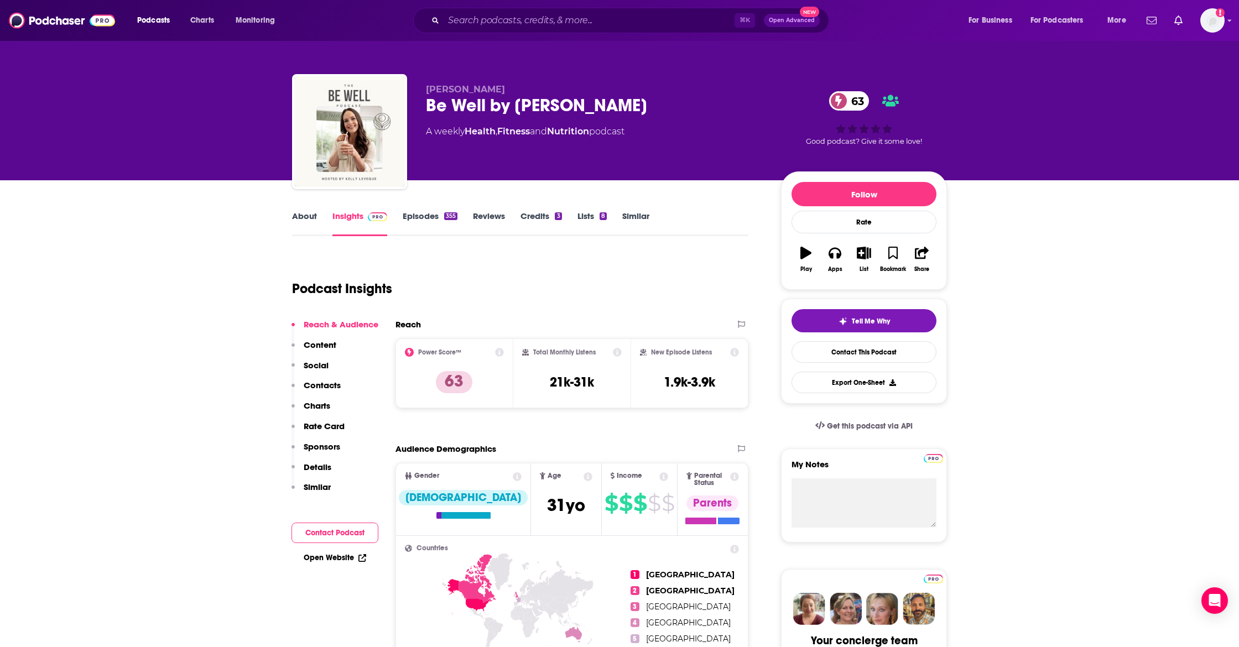  I want to click on span: Charts, so click(202, 20).